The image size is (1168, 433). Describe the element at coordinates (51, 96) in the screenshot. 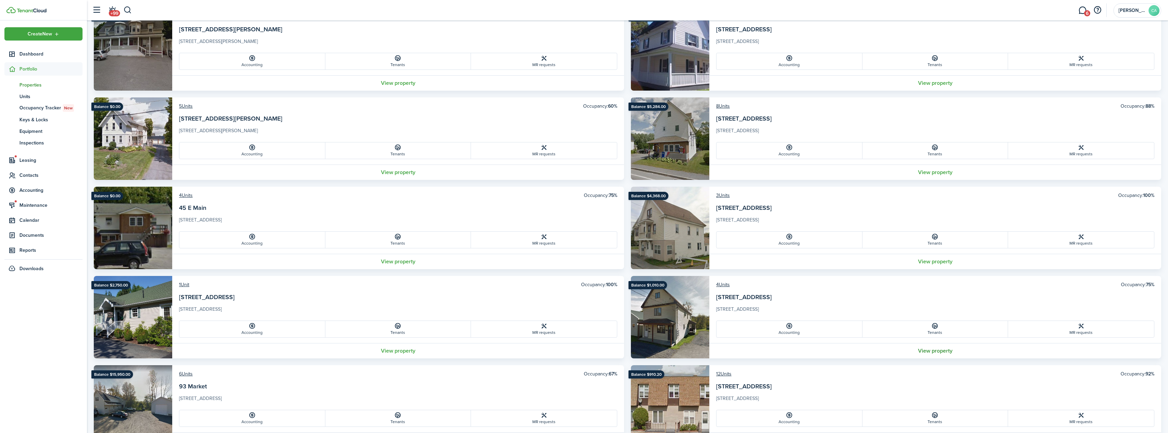

I see `span: Units` at that location.